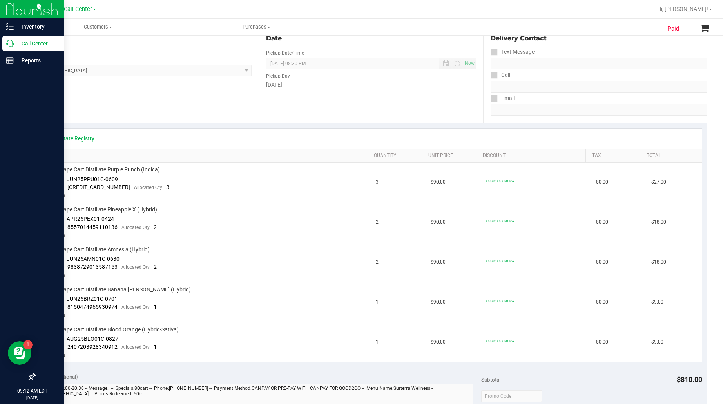  What do you see at coordinates (599, 38) in the screenshot?
I see `div: Delivery Contact` at bounding box center [599, 38].